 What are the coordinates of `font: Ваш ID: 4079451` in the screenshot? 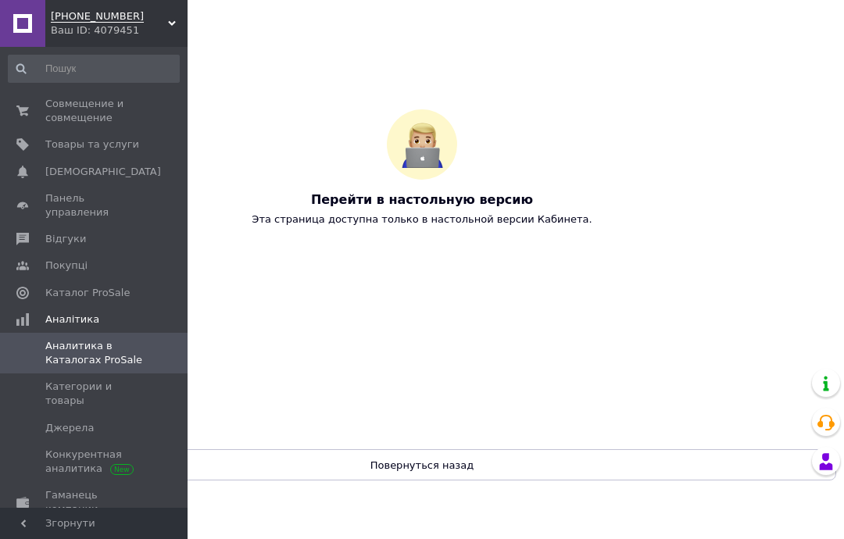 It's located at (95, 30).